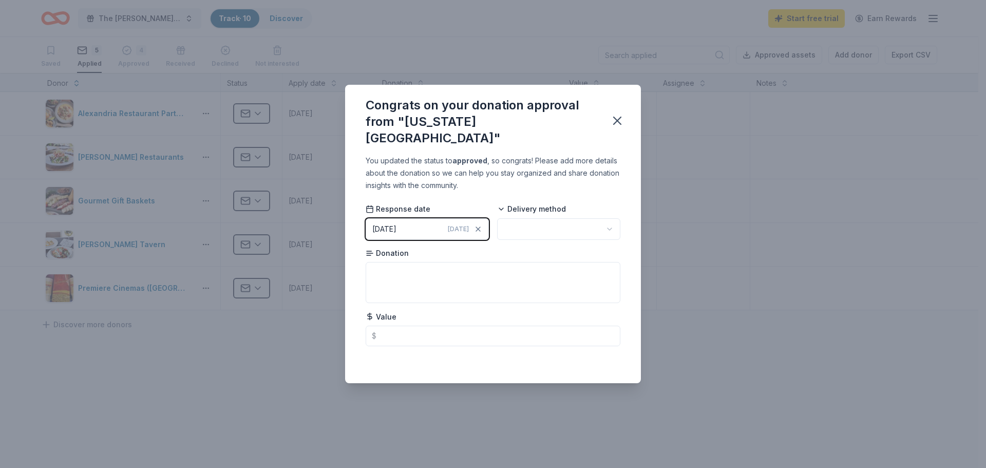 This screenshot has height=468, width=986. What do you see at coordinates (532, 209) in the screenshot?
I see `span: Delivery method` at bounding box center [532, 209].